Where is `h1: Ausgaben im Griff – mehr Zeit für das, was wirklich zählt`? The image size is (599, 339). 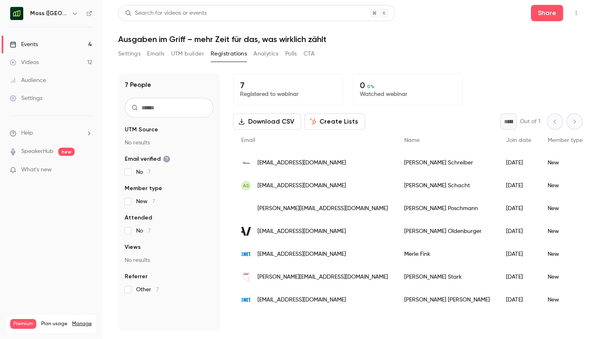
h1: Ausgaben im Griff – mehr Zeit für das, was wirklich zählt is located at coordinates (351, 39).